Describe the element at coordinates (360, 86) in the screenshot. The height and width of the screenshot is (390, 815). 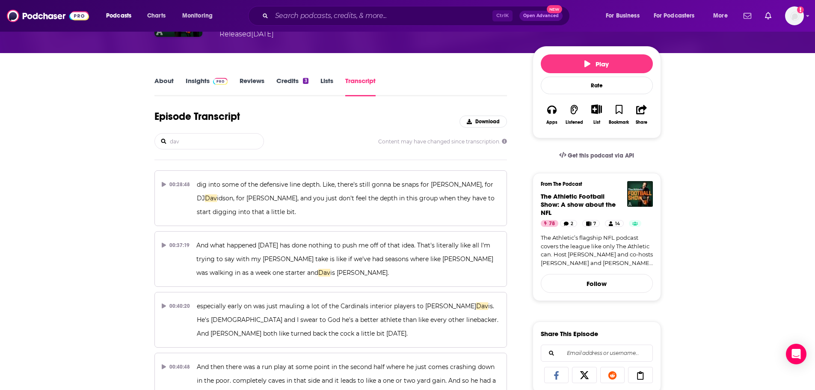
I see `a: Transcript` at that location.